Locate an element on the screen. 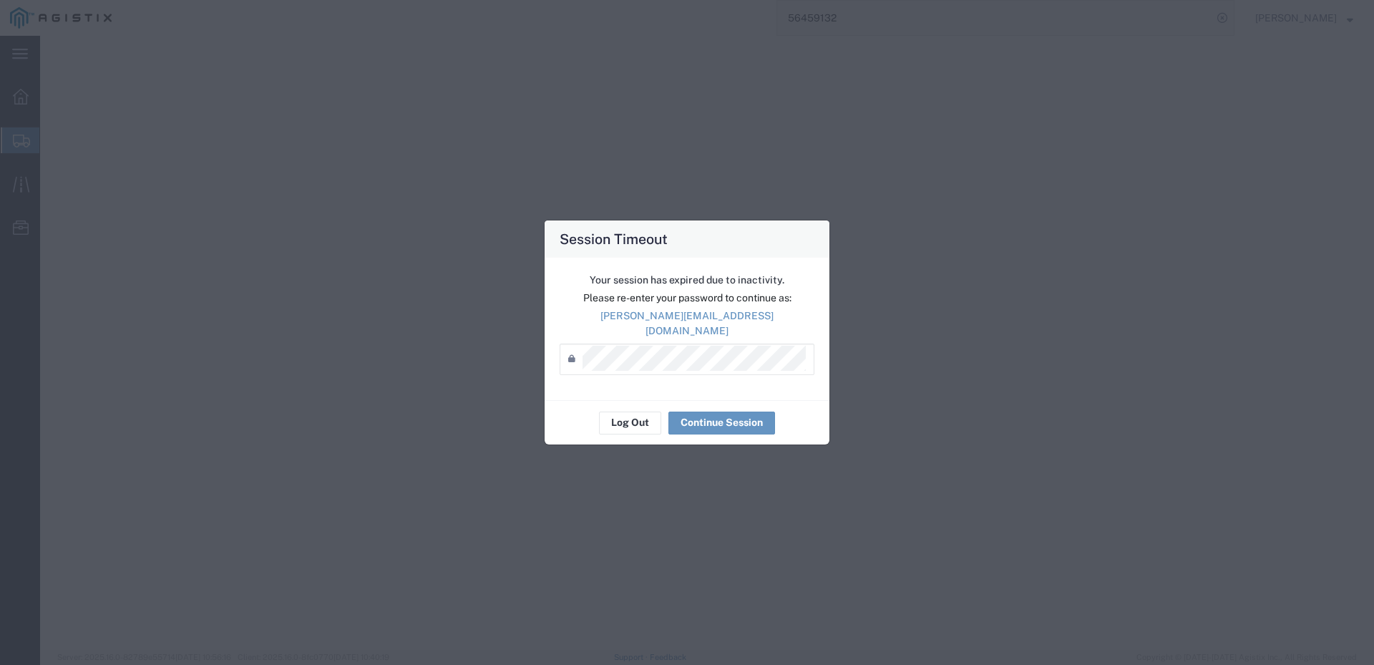  h4: Session Timeout is located at coordinates (613, 238).